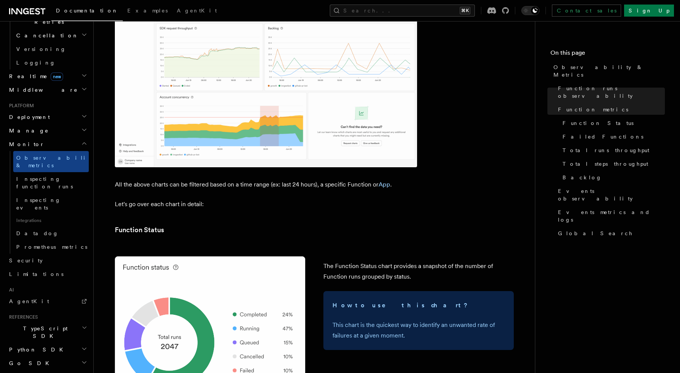 Image resolution: width=680 pixels, height=373 pixels. I want to click on span: Inspecting events, so click(39, 204).